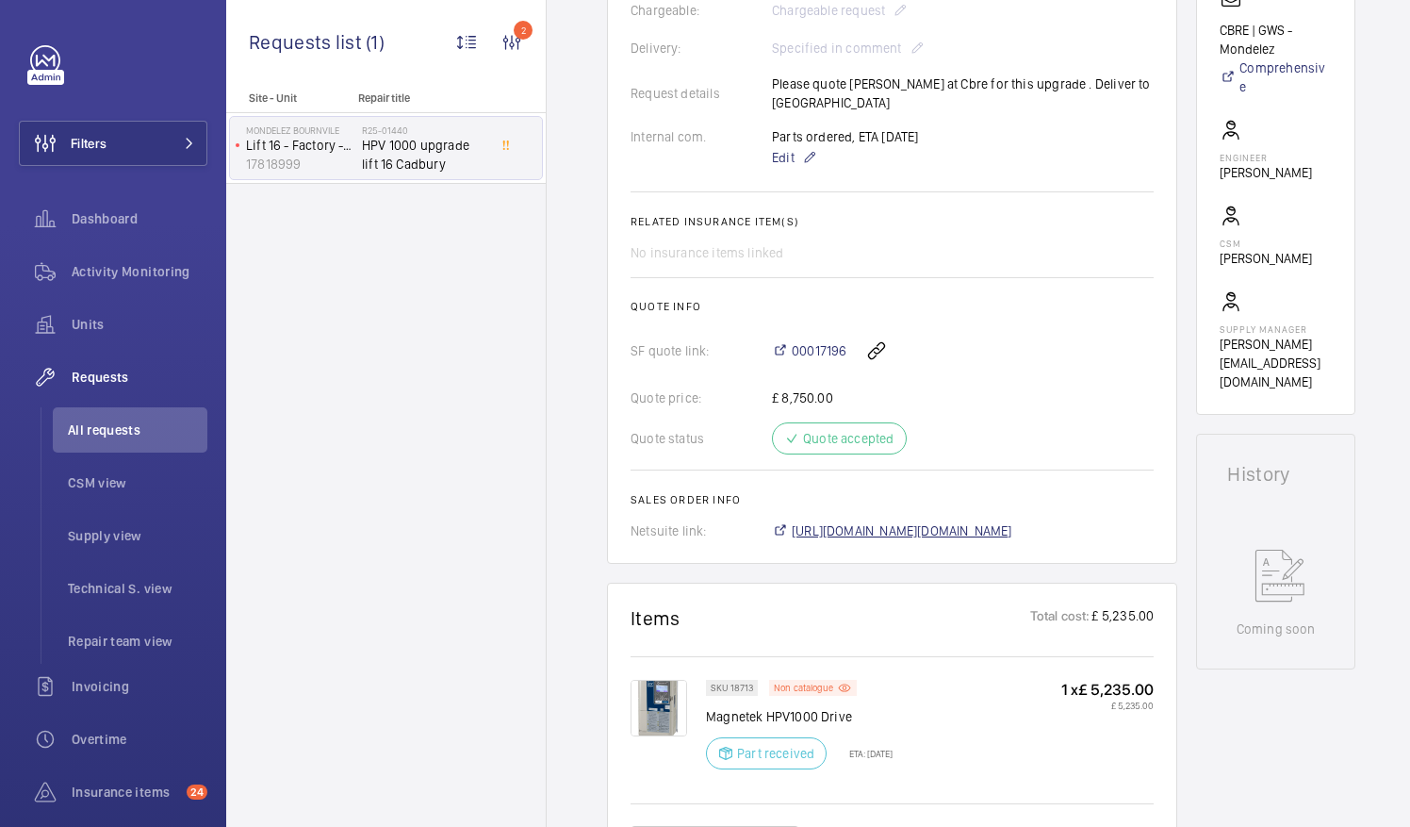 Image resolution: width=1410 pixels, height=827 pixels. What do you see at coordinates (89, 143) in the screenshot?
I see `span: Filters` at bounding box center [89, 143].